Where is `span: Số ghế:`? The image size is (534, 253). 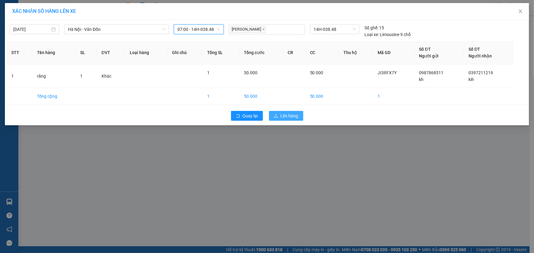 span: Số ghế: is located at coordinates (371, 28).